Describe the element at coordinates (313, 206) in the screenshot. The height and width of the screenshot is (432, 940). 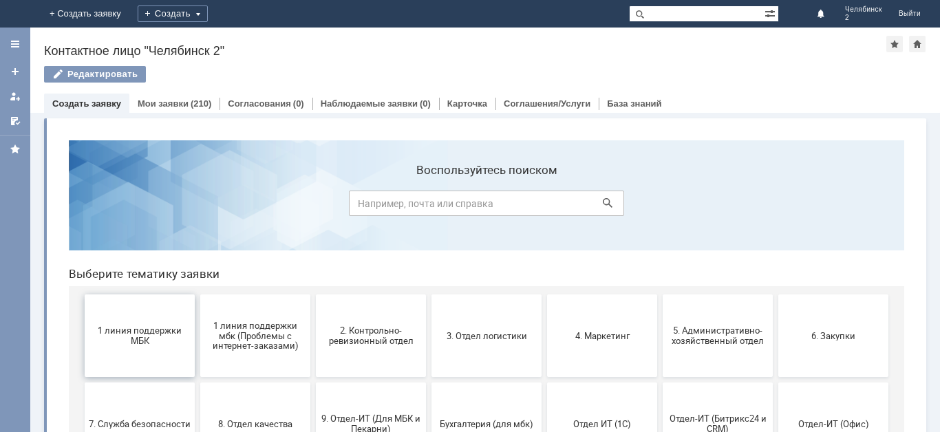
I see `span: 2. Контрольно-ревизионный отдел` at that location.